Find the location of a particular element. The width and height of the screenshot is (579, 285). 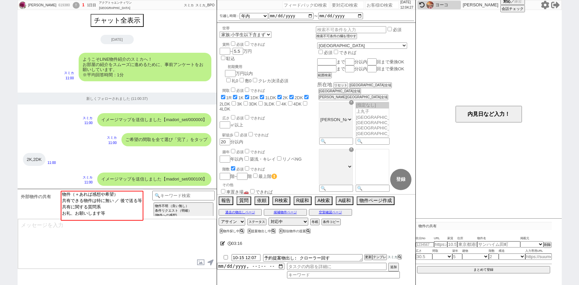

input: キーワード is located at coordinates (344, 275).